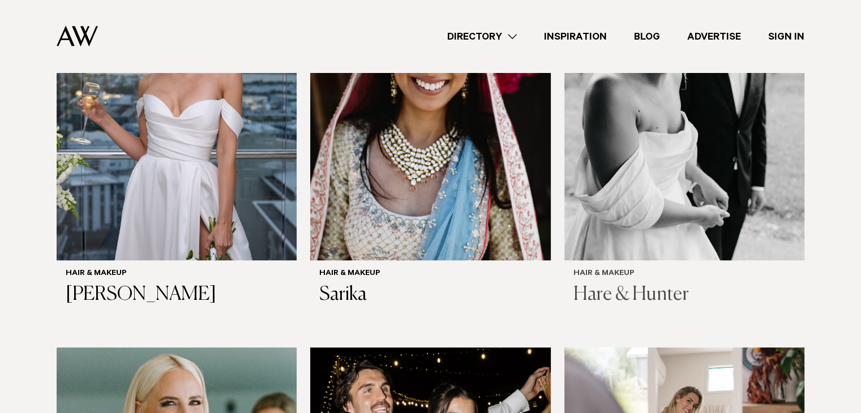 The width and height of the screenshot is (861, 413). I want to click on a: Blog, so click(647, 36).